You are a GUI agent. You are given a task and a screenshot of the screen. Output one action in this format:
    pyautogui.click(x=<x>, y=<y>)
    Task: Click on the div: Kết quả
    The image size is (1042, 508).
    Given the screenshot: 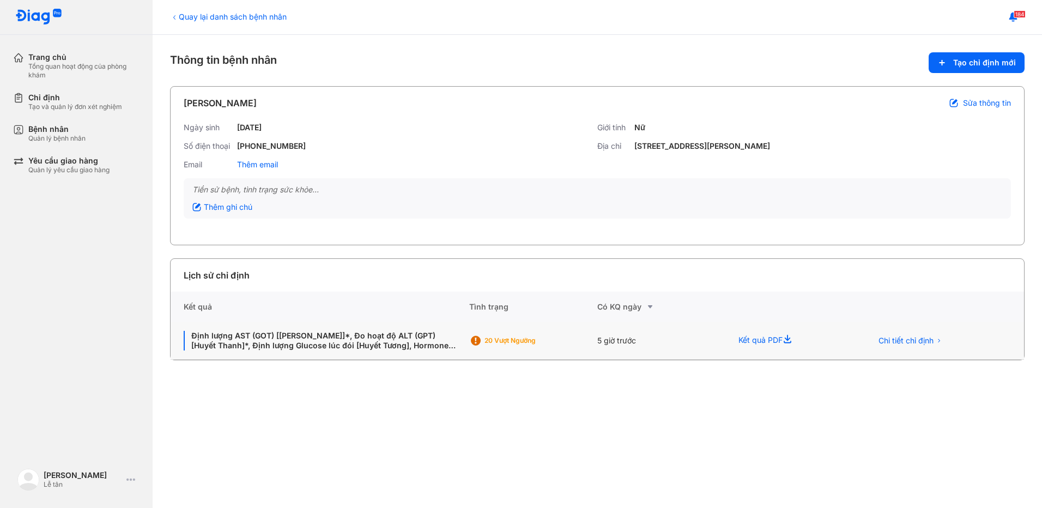 What is the action you would take?
    pyautogui.click(x=320, y=307)
    